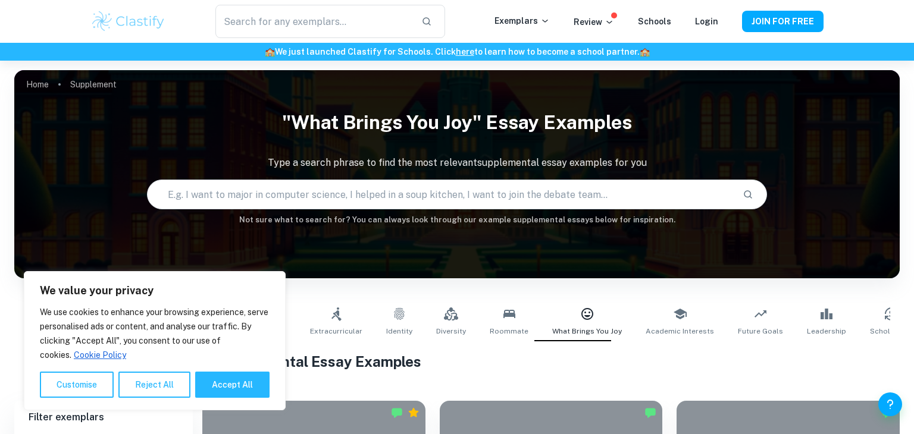 The image size is (914, 434). Describe the element at coordinates (336, 331) in the screenshot. I see `span: Extracurricular` at that location.